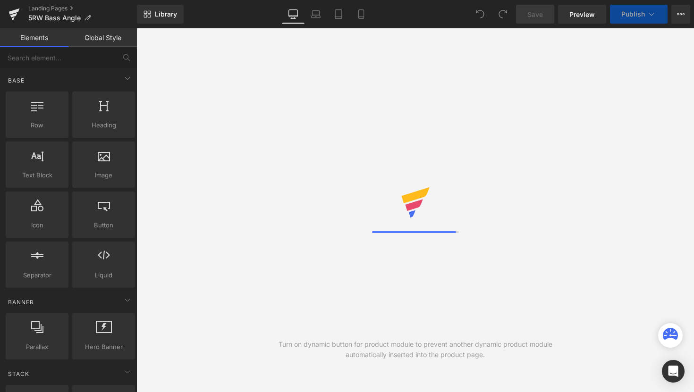 The height and width of the screenshot is (392, 694). I want to click on span: Preview, so click(582, 14).